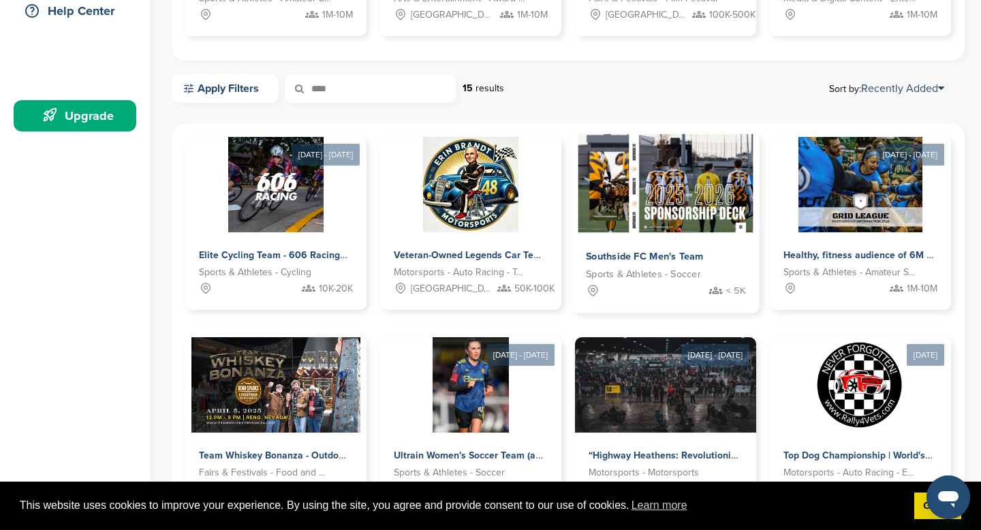 Image resolution: width=981 pixels, height=530 pixels. I want to click on span: This website uses cookies to improve your experience. By using the site, you agree and provide co..., so click(461, 506).